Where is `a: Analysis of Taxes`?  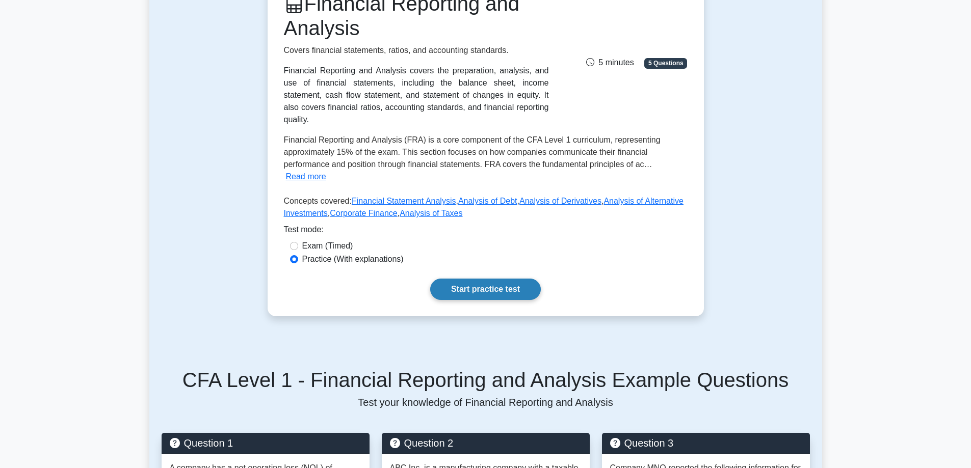 a: Analysis of Taxes is located at coordinates (431, 213).